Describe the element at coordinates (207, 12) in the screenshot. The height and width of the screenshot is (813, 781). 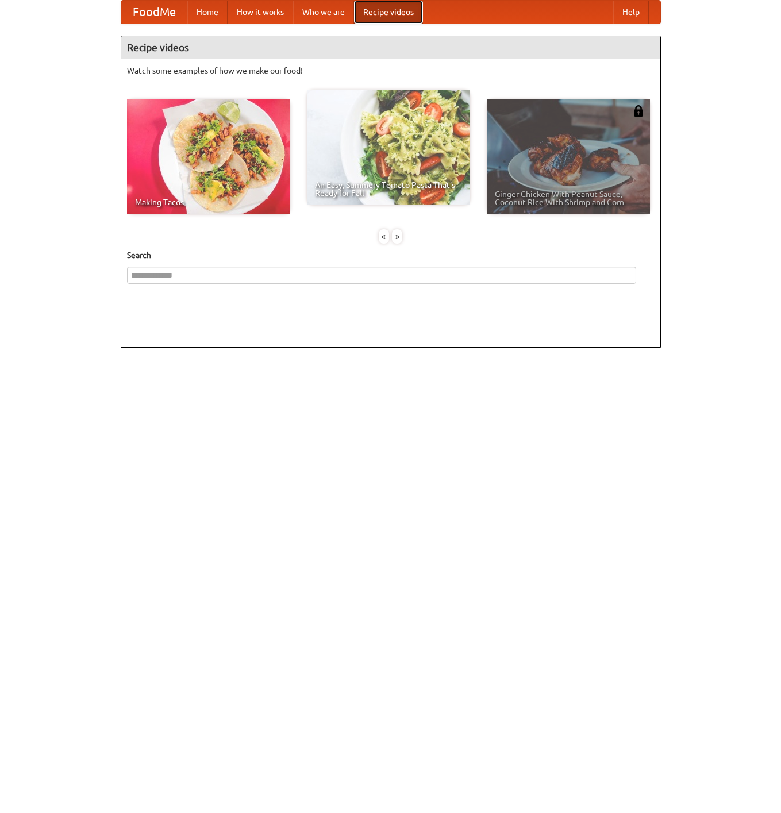
I see `a: Home` at that location.